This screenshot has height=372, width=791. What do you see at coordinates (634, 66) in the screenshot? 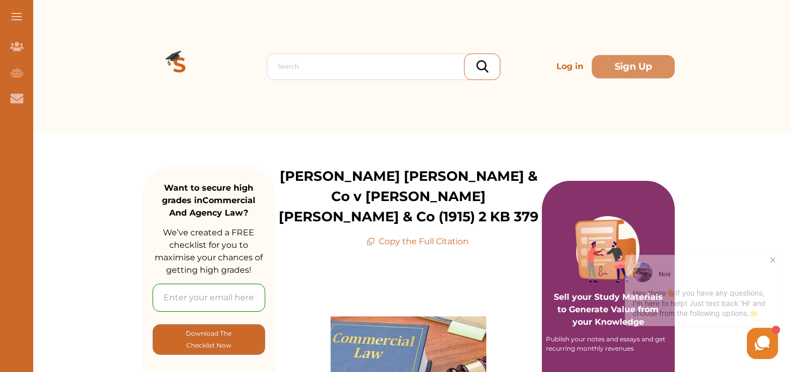
I see `button: Sign Up` at bounding box center [634, 66].